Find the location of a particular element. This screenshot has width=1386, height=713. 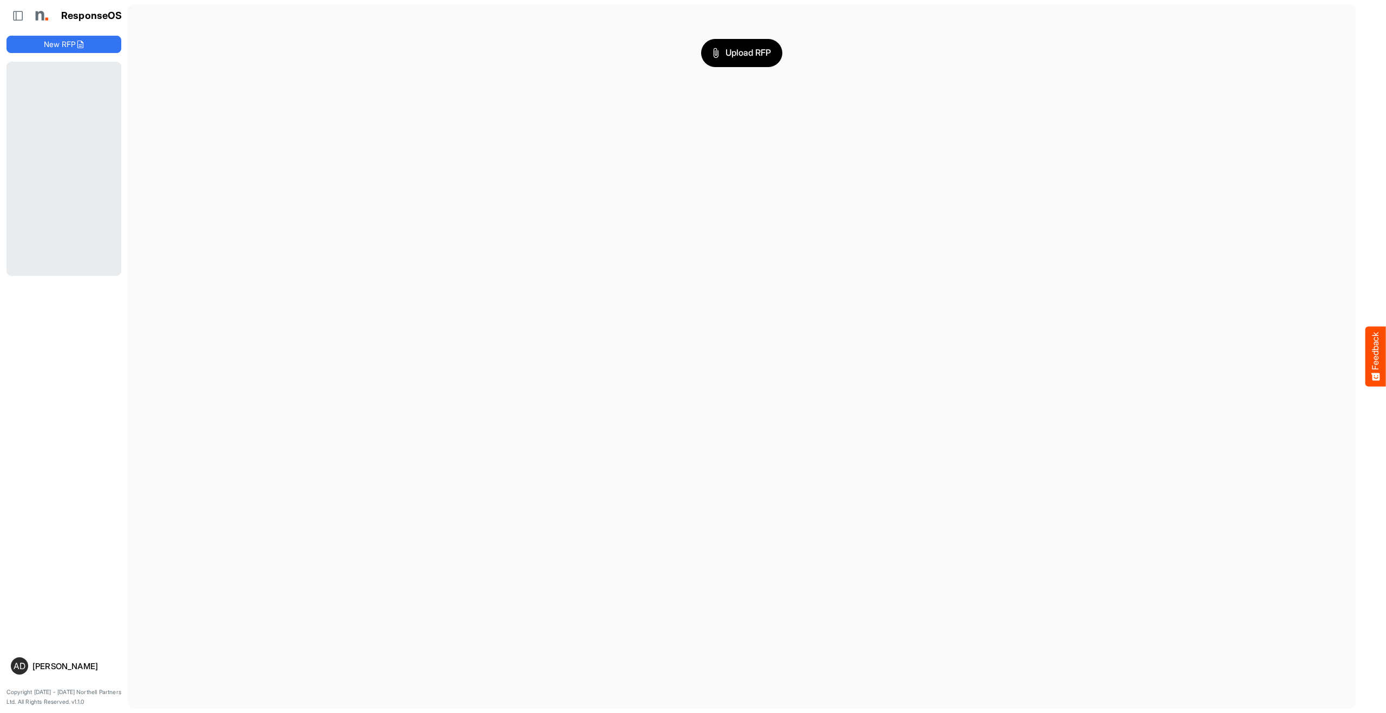

h1: ResponseOS is located at coordinates (91, 16).